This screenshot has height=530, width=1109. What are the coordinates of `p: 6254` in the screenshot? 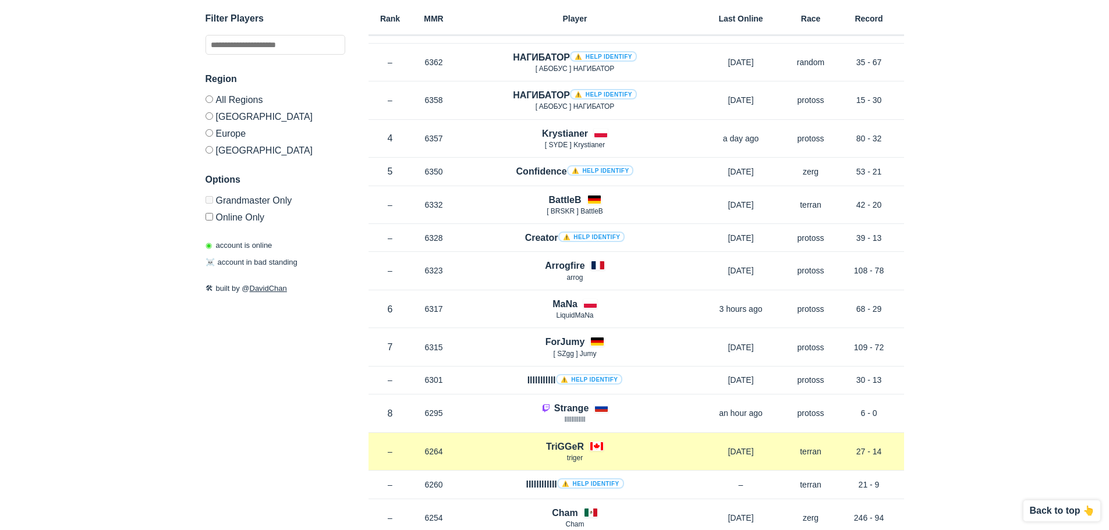 It's located at (434, 518).